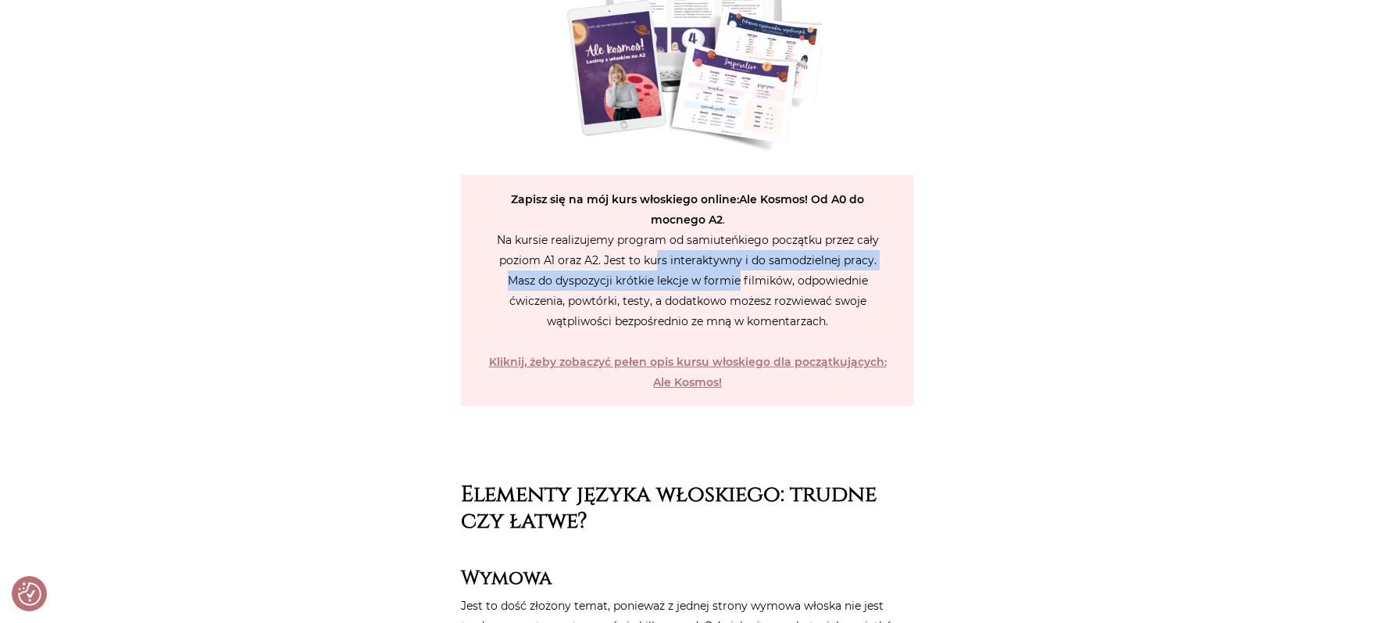 This screenshot has height=623, width=1375. Describe the element at coordinates (773, 199) in the screenshot. I see `strong: Ale Kosmos!` at that location.